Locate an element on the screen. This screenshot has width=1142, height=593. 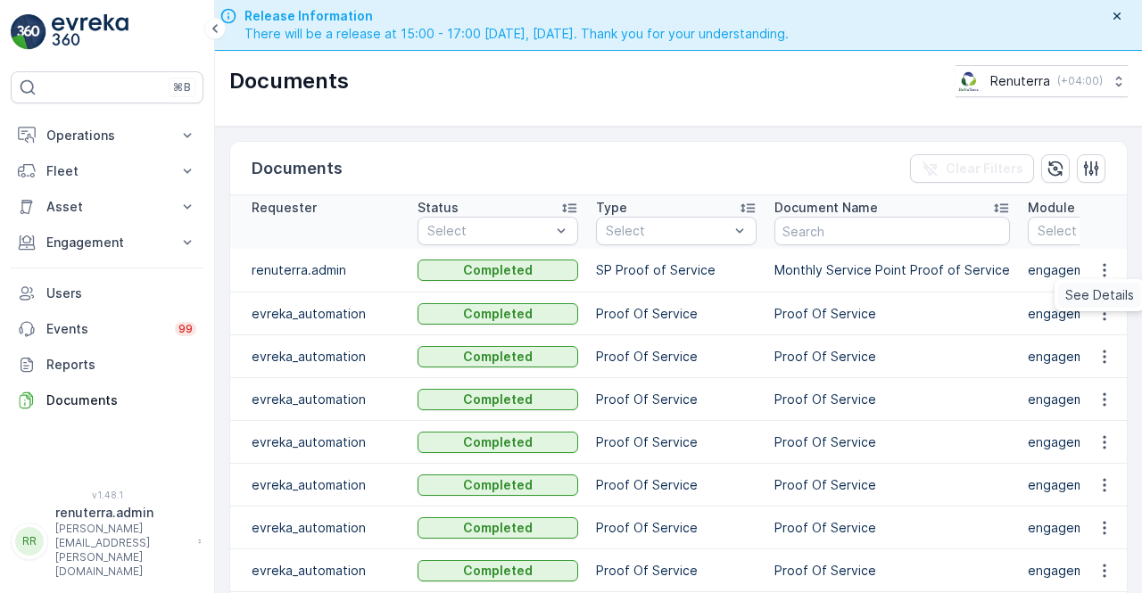
a: Events99 is located at coordinates (107, 329).